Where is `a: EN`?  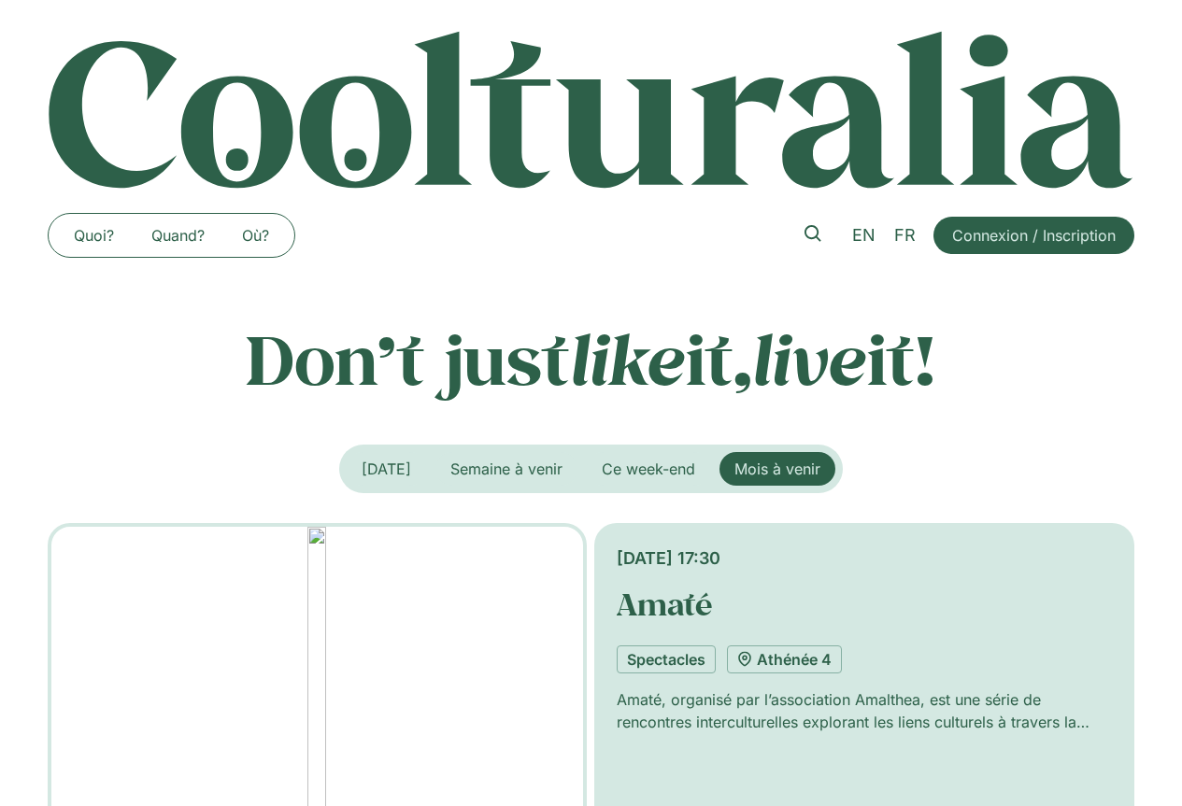 a: EN is located at coordinates (863, 235).